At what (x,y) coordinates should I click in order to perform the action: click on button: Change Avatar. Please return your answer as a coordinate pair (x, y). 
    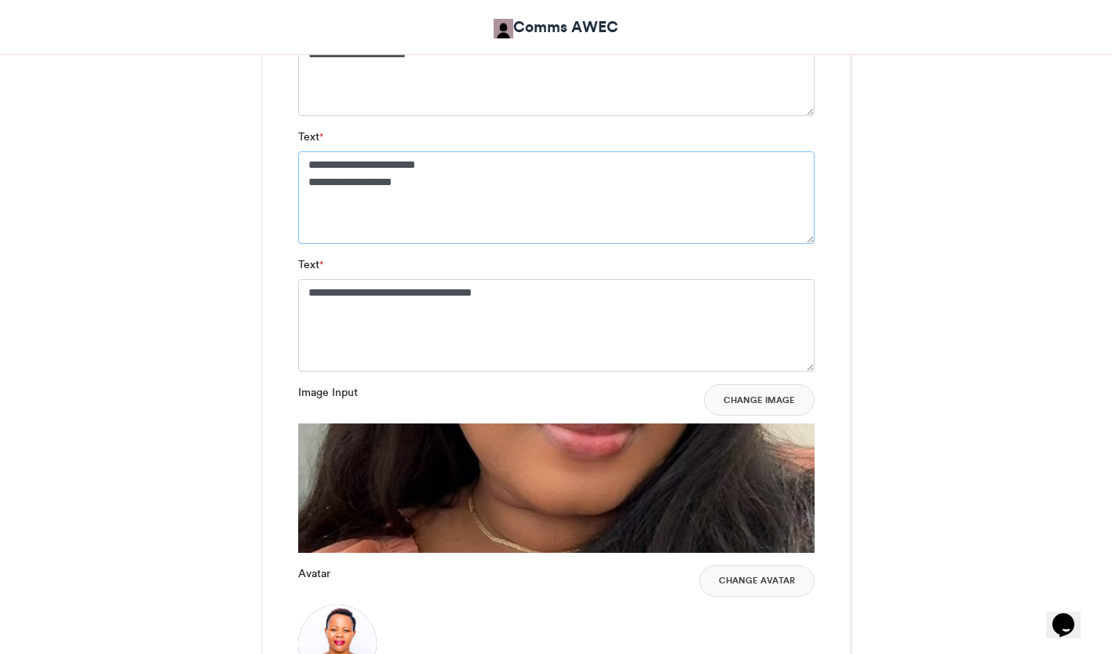
    Looking at the image, I should click on (756, 581).